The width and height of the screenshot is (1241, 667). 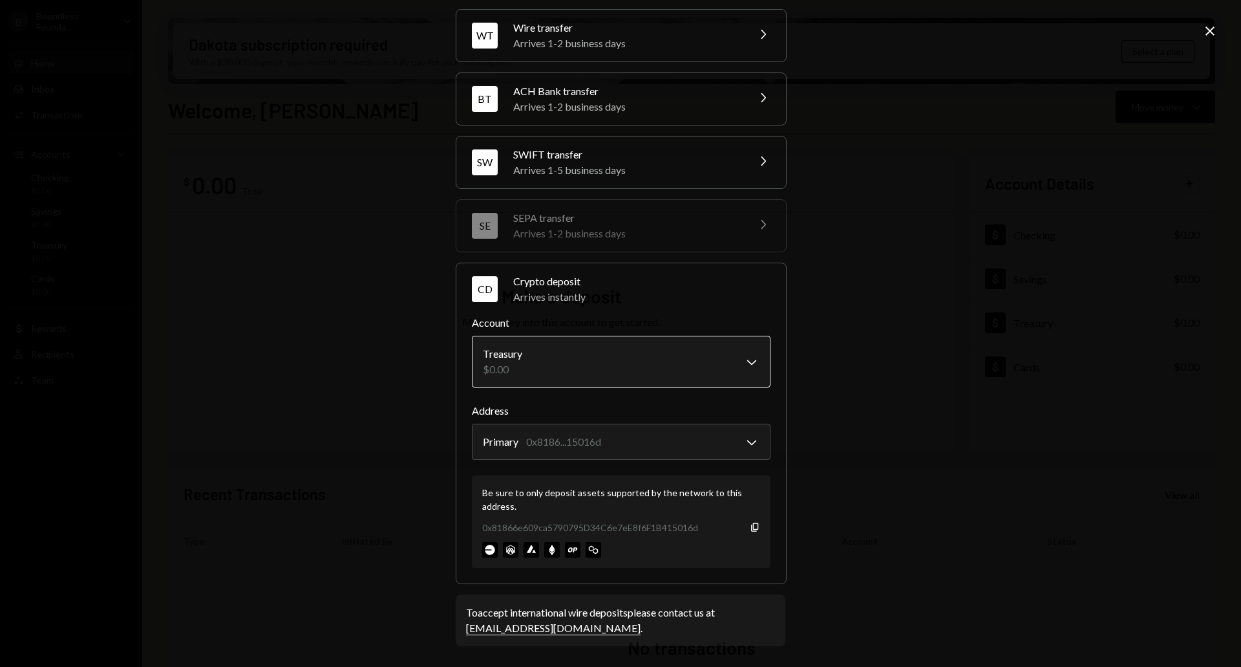 I want to click on div: Crypto deposit, so click(x=642, y=281).